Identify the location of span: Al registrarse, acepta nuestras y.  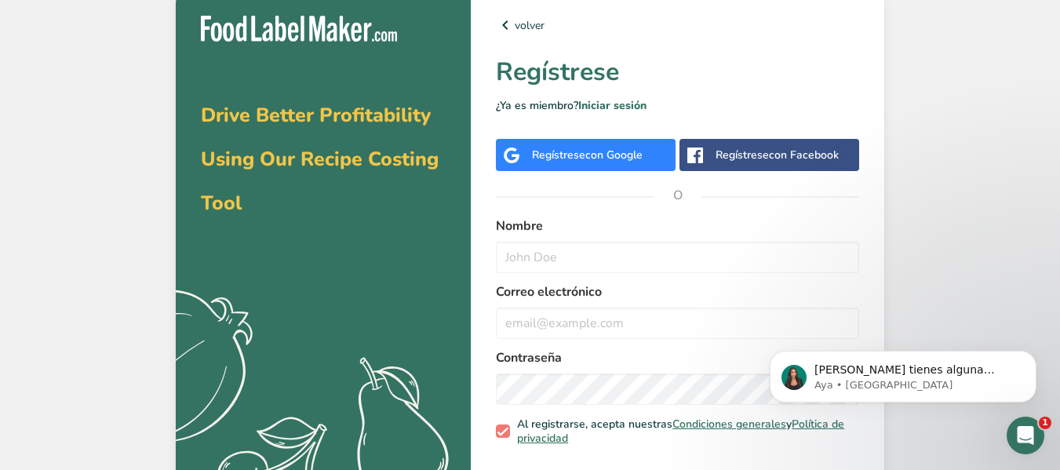
(682, 431).